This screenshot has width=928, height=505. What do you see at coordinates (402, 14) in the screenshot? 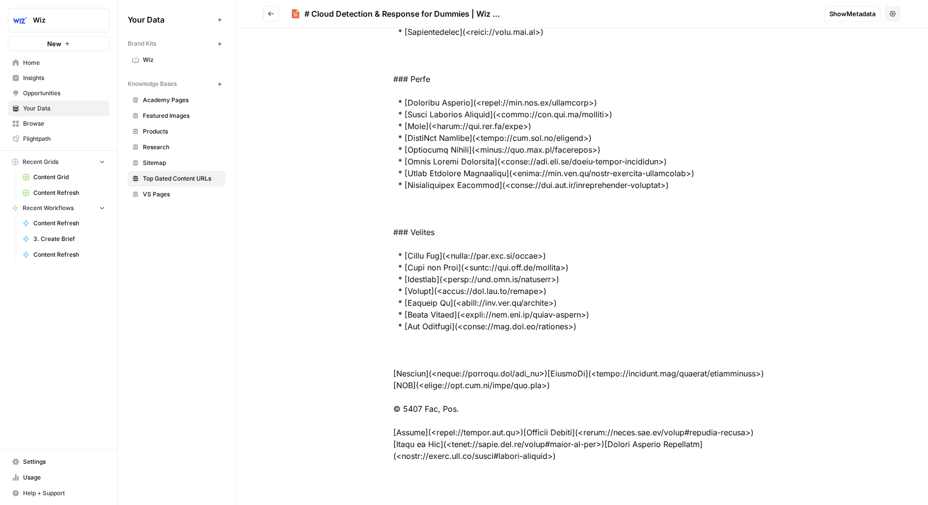
I see `div: # Cloud Detection & Response for Dummies | Wiz ...` at bounding box center [402, 14].